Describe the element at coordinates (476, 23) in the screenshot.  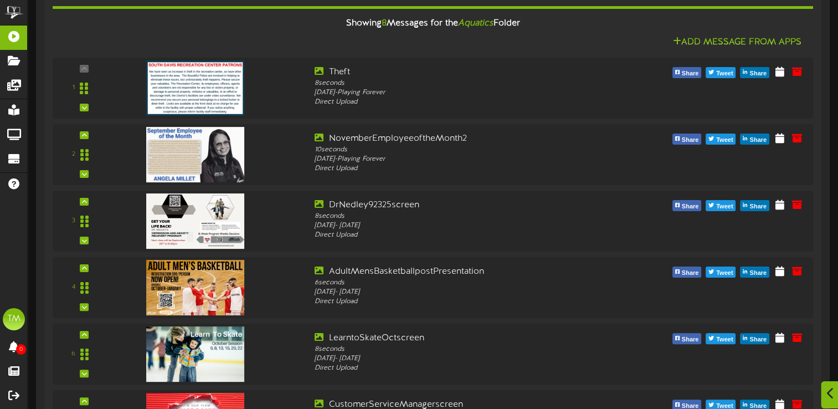
I see `i: Aquatics` at that location.